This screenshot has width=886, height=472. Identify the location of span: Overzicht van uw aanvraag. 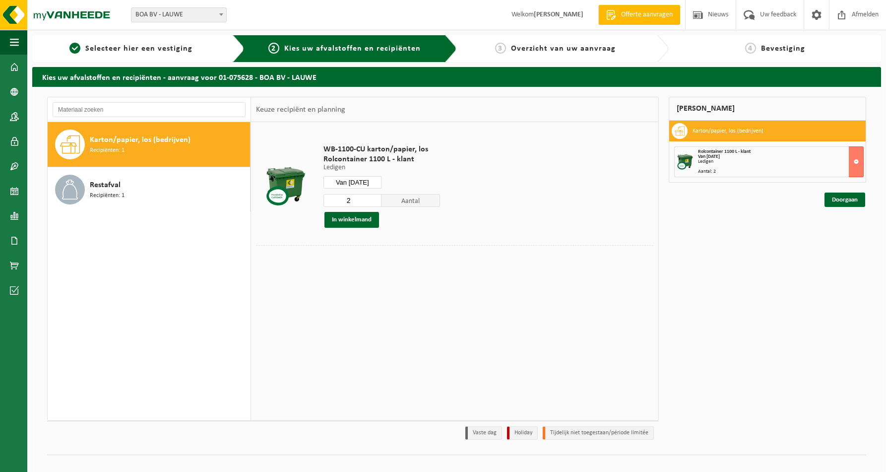
(563, 49).